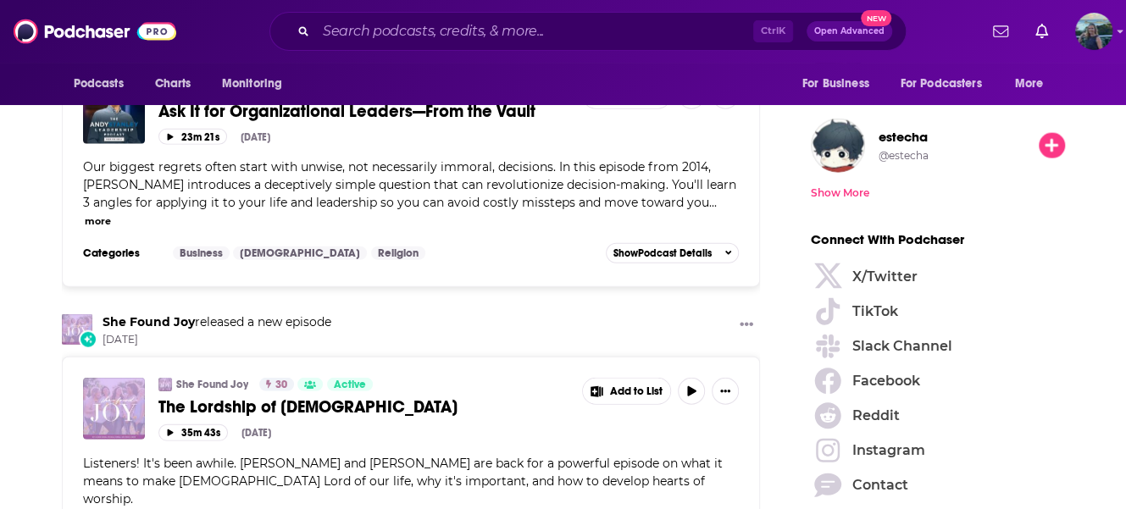 The image size is (1126, 509). What do you see at coordinates (409, 185) in the screenshot?
I see `span: Our biggest regrets often start with unwise, not necessarily immoral, decisions. In this episode ...` at bounding box center [409, 185].